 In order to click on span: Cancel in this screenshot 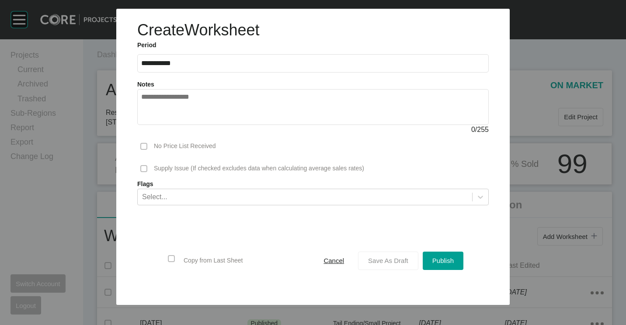, I will do `click(334, 261)`.